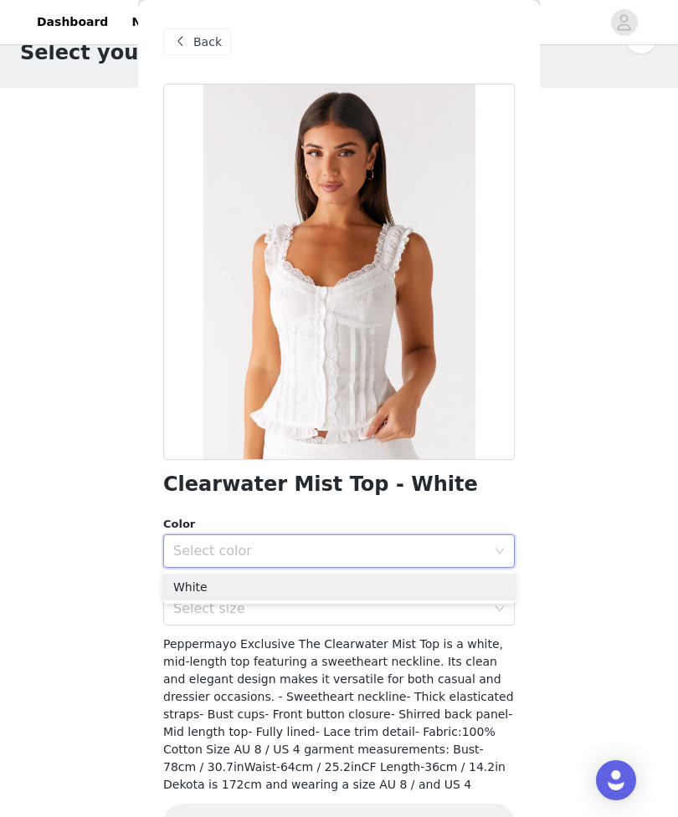 Image resolution: width=678 pixels, height=817 pixels. I want to click on span: Back, so click(207, 42).